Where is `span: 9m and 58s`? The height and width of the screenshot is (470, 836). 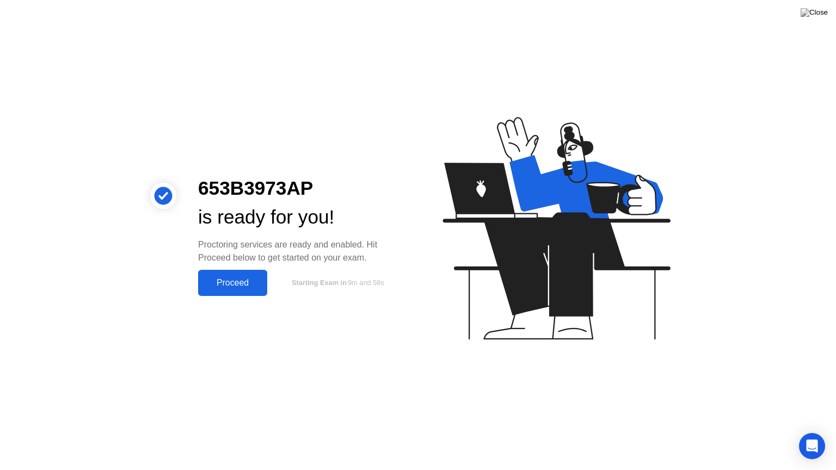
span: 9m and 58s is located at coordinates (366, 282).